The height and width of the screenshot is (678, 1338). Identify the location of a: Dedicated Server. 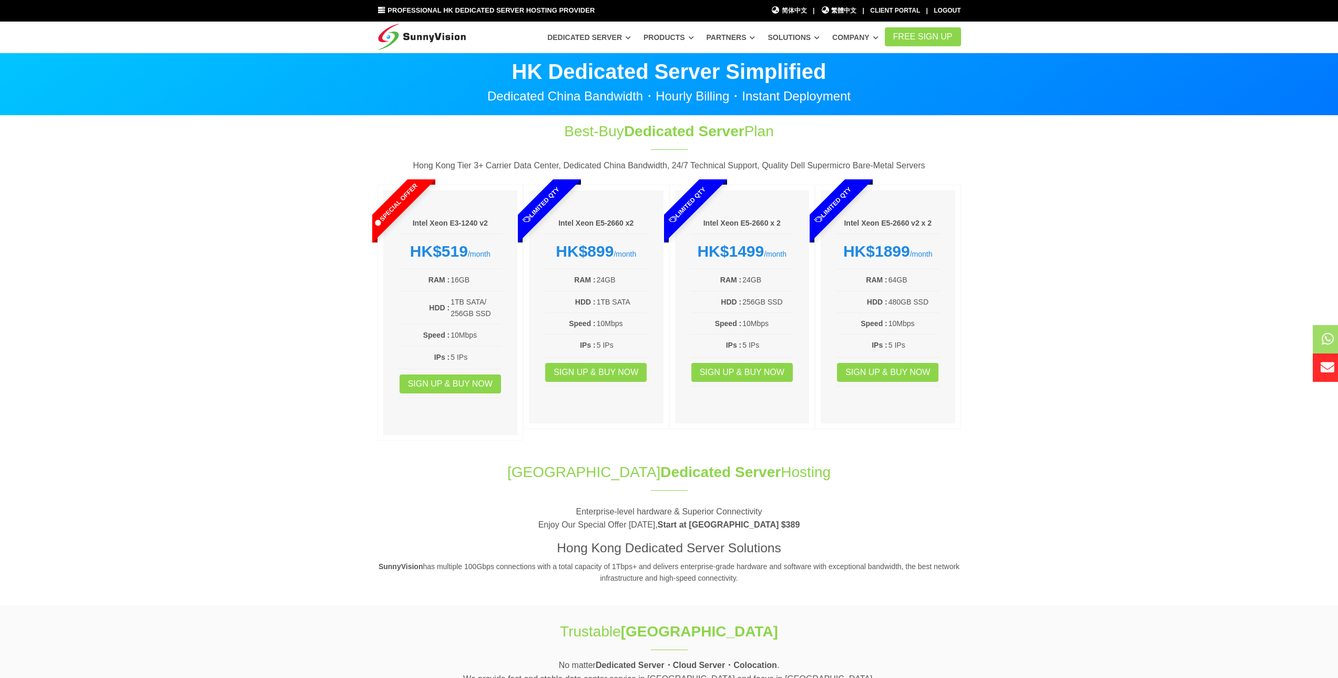
(589, 37).